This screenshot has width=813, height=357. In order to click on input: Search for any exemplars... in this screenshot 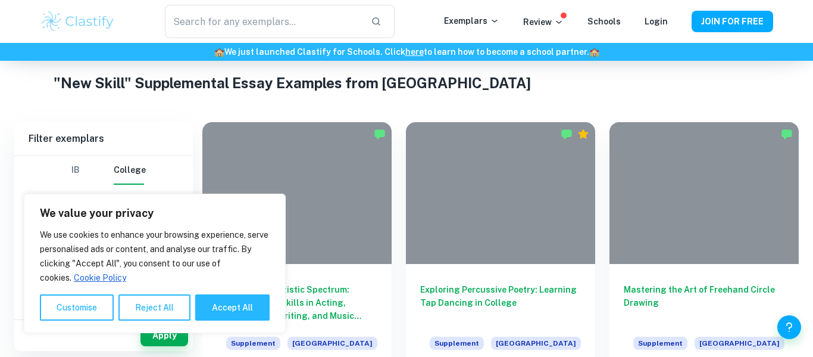, I will do `click(263, 21)`.